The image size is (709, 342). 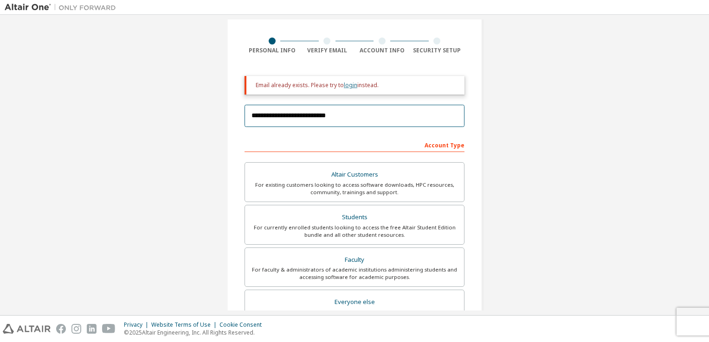 I want to click on img: Altair One, so click(x=63, y=7).